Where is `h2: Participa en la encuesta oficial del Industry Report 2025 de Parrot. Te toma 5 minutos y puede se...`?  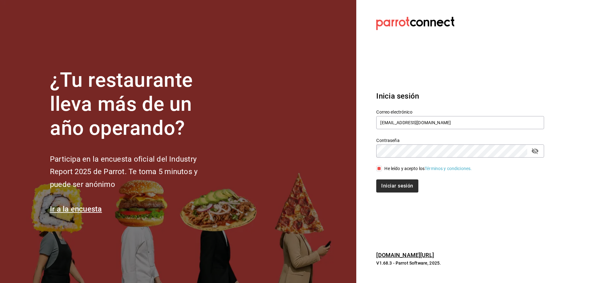
h2: Participa en la encuesta oficial del Industry Report 2025 de Parrot. Te toma 5 minutos y puede se... is located at coordinates (134, 172).